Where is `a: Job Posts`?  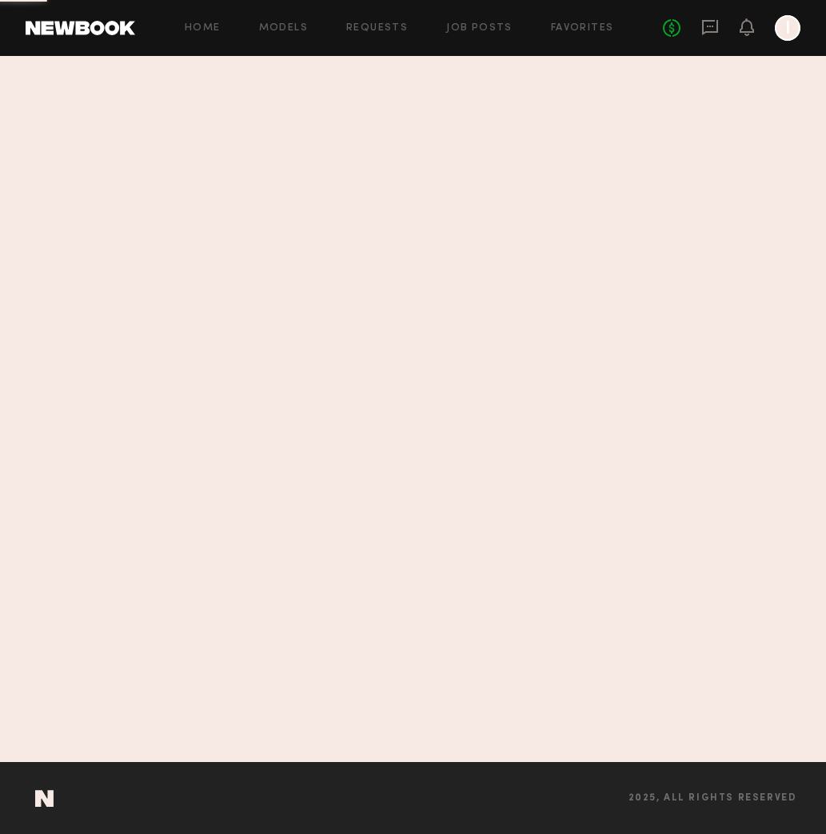 a: Job Posts is located at coordinates (479, 28).